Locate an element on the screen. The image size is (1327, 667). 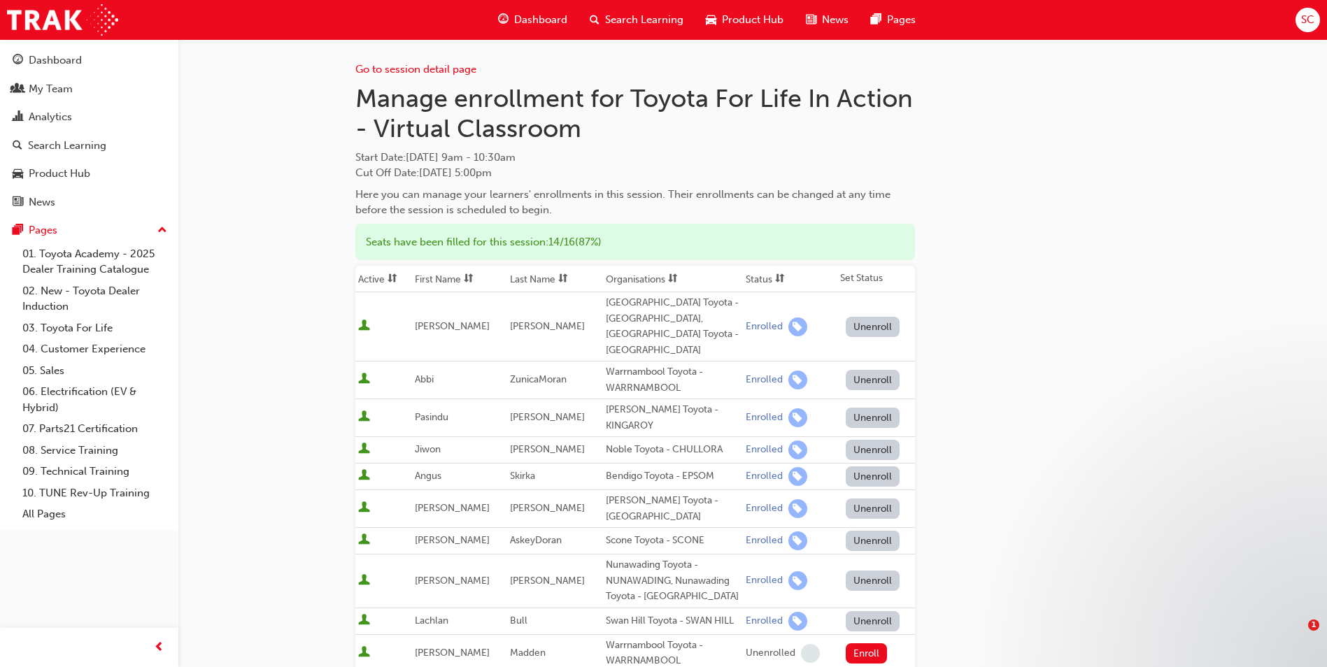
a: search-iconSearch Learning is located at coordinates (637, 20).